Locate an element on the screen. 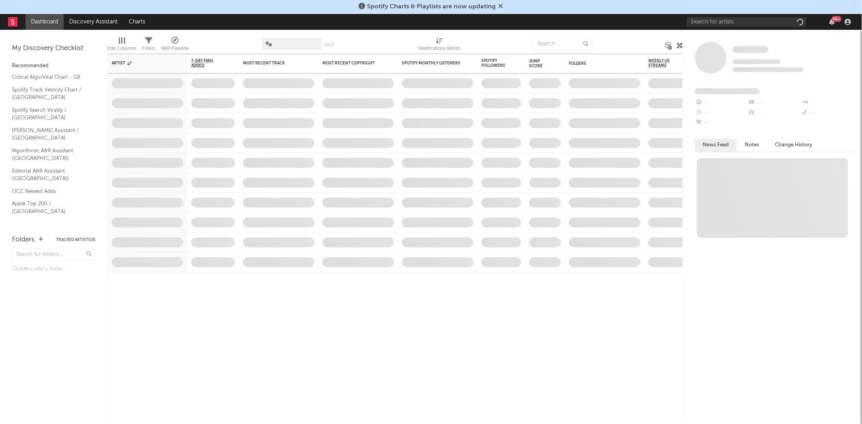 This screenshot has width=862, height=424. a: Critical Algo/Viral Chart - GB is located at coordinates (50, 77).